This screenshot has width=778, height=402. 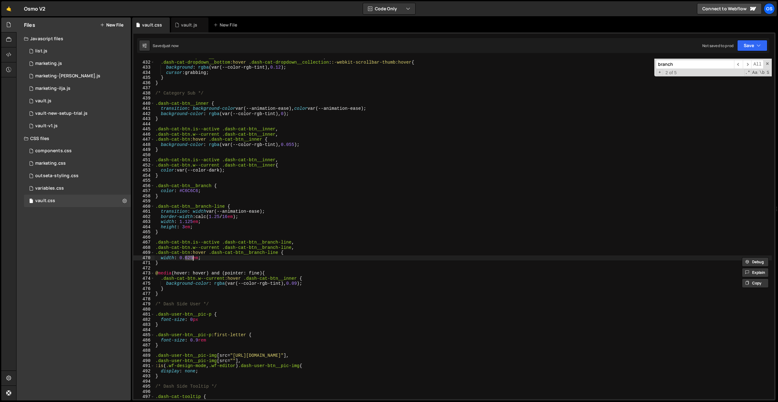 I want to click on div: 487, so click(x=144, y=345).